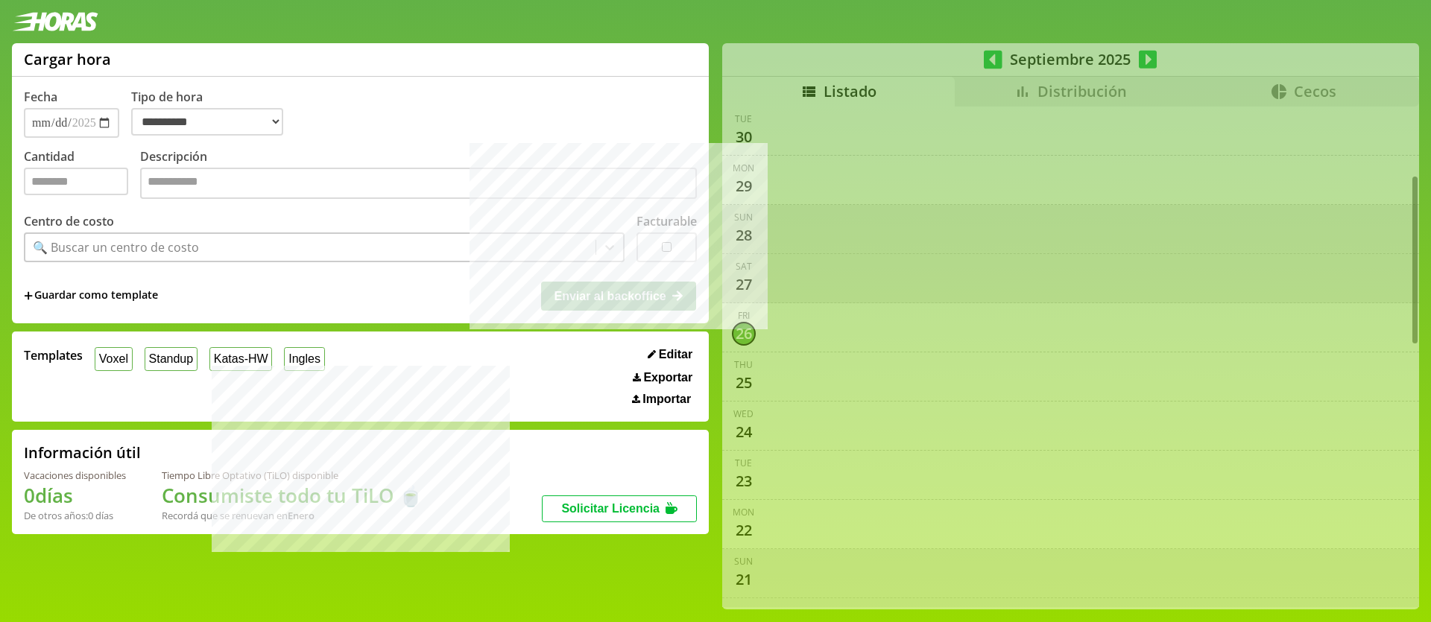 The image size is (1431, 622). What do you see at coordinates (619, 509) in the screenshot?
I see `button: Solicitar Licencia` at bounding box center [619, 509].